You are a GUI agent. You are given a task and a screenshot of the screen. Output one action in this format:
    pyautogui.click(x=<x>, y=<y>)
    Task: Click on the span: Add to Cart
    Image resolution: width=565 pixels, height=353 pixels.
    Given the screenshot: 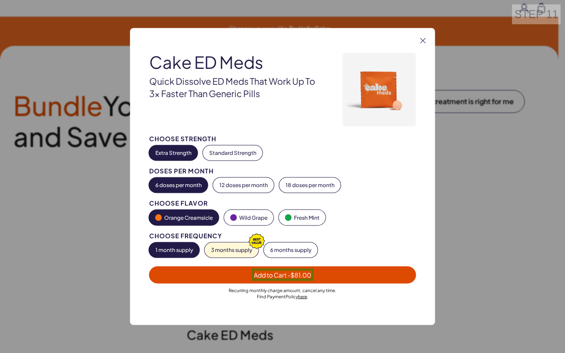 What is the action you would take?
    pyautogui.click(x=282, y=275)
    